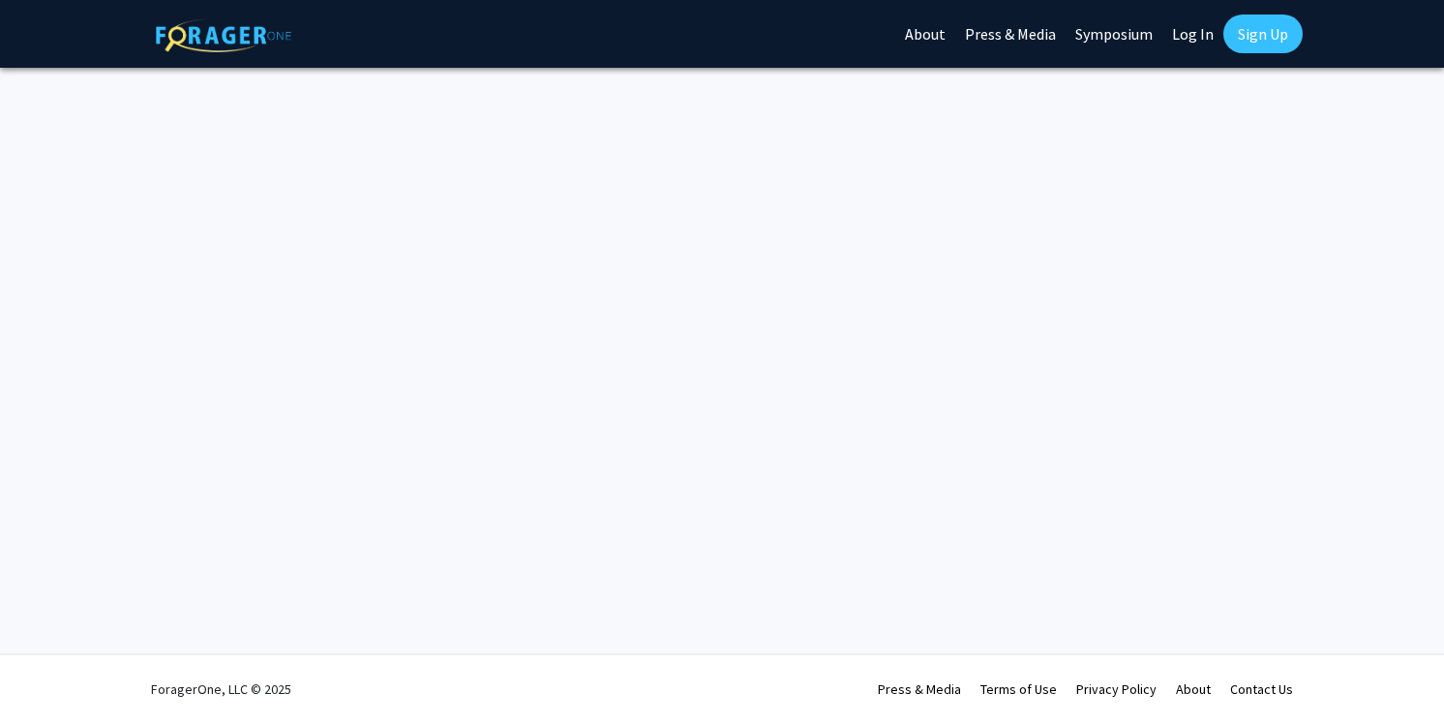  I want to click on a: Press & Media, so click(919, 689).